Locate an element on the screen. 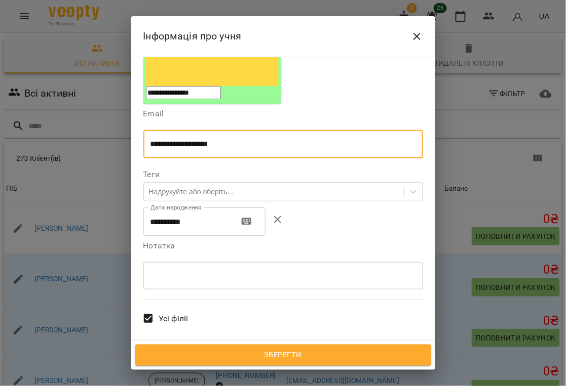 Image resolution: width=566 pixels, height=386 pixels. button: Close is located at coordinates (417, 36).